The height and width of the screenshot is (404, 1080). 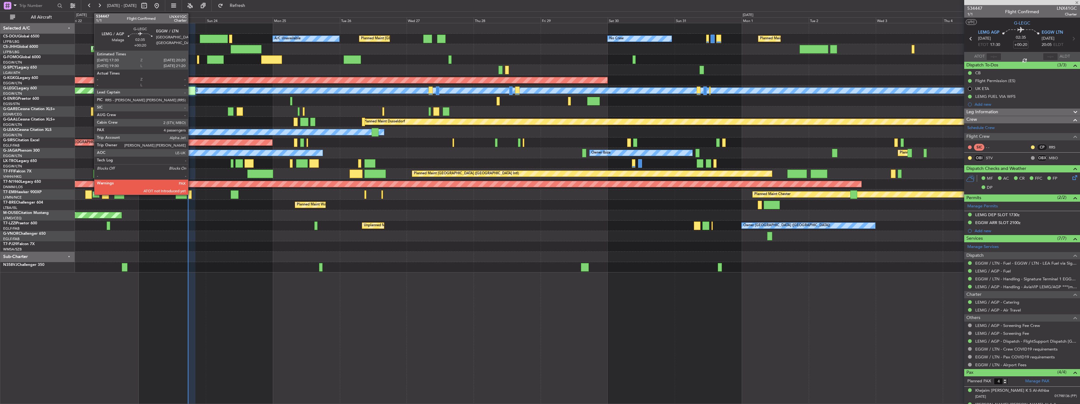 I want to click on span: G-VNOR, so click(x=11, y=234).